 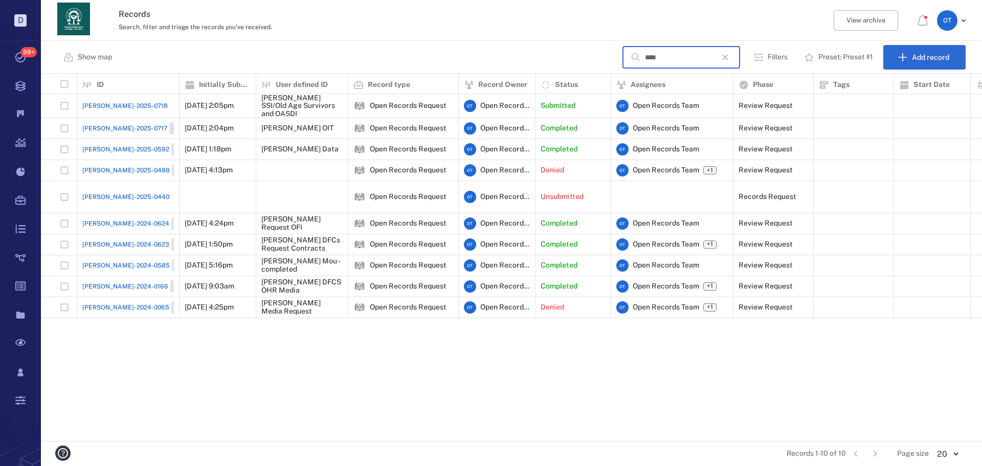 What do you see at coordinates (20, 20) in the screenshot?
I see `p: D` at bounding box center [20, 20].